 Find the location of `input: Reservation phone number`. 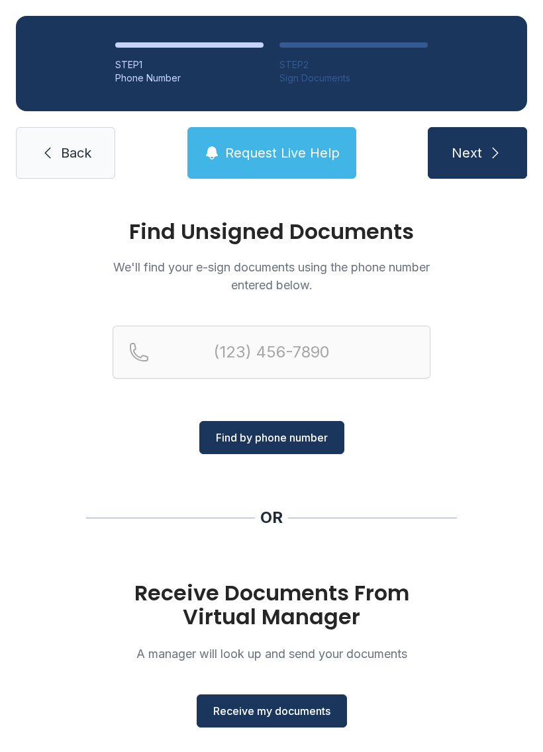

input: Reservation phone number is located at coordinates (271, 352).